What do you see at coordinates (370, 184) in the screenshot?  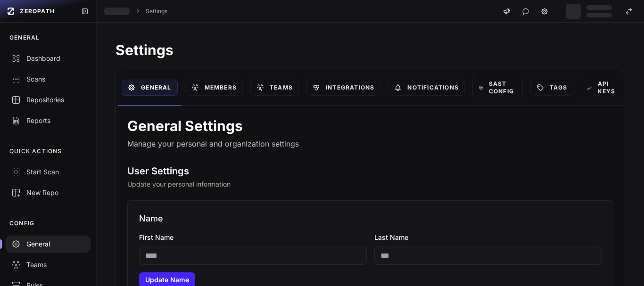 I see `p: Update your personal information` at bounding box center [370, 184].